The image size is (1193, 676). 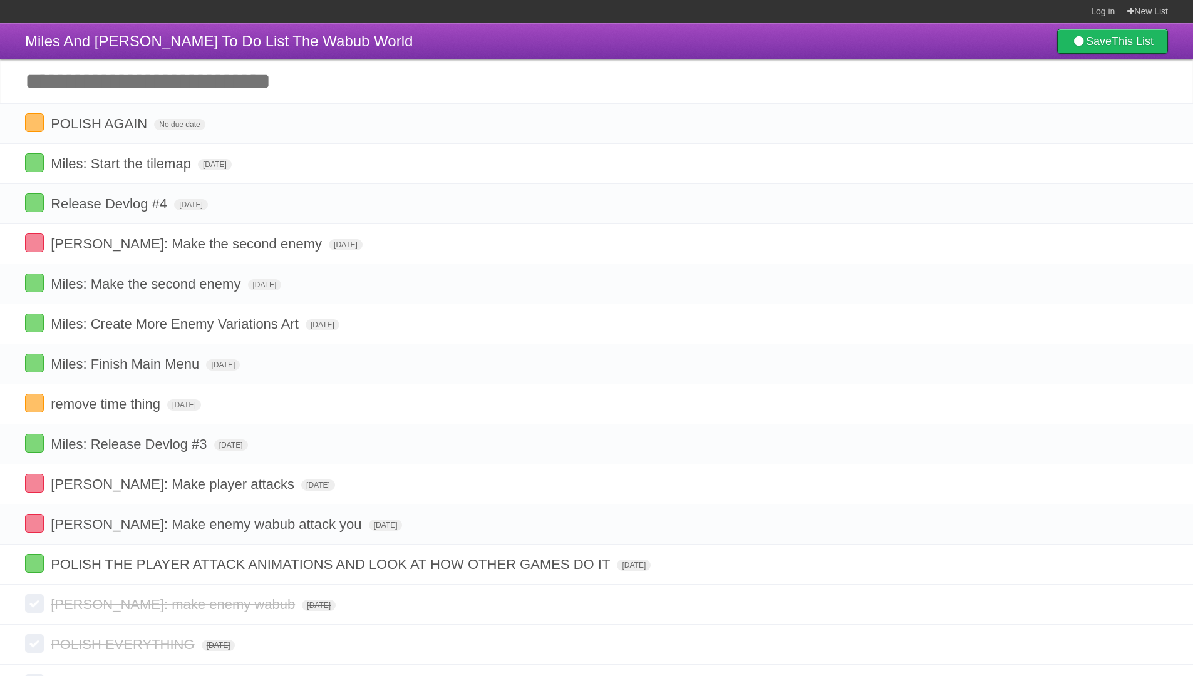 What do you see at coordinates (110, 204) in the screenshot?
I see `span: Release Devlog #4` at bounding box center [110, 204].